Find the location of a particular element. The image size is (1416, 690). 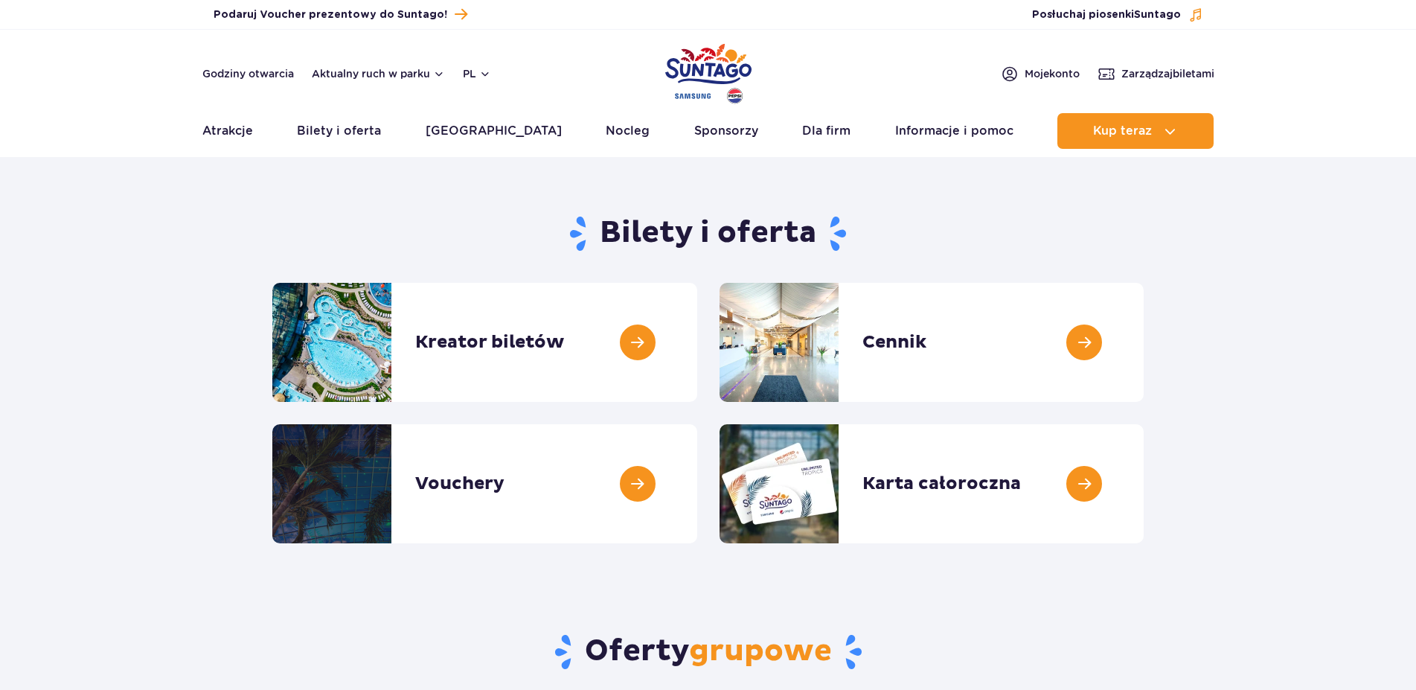

span: Podaruj Voucher prezentowy do Suntago! is located at coordinates (330, 15).